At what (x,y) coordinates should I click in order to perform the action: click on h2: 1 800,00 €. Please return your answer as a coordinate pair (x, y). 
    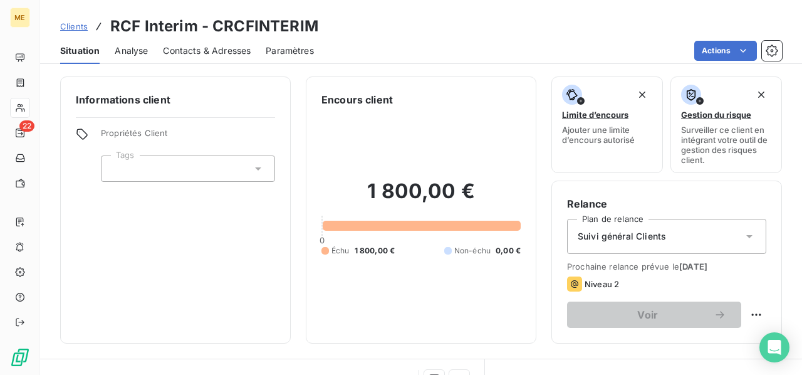
    Looking at the image, I should click on (421, 197).